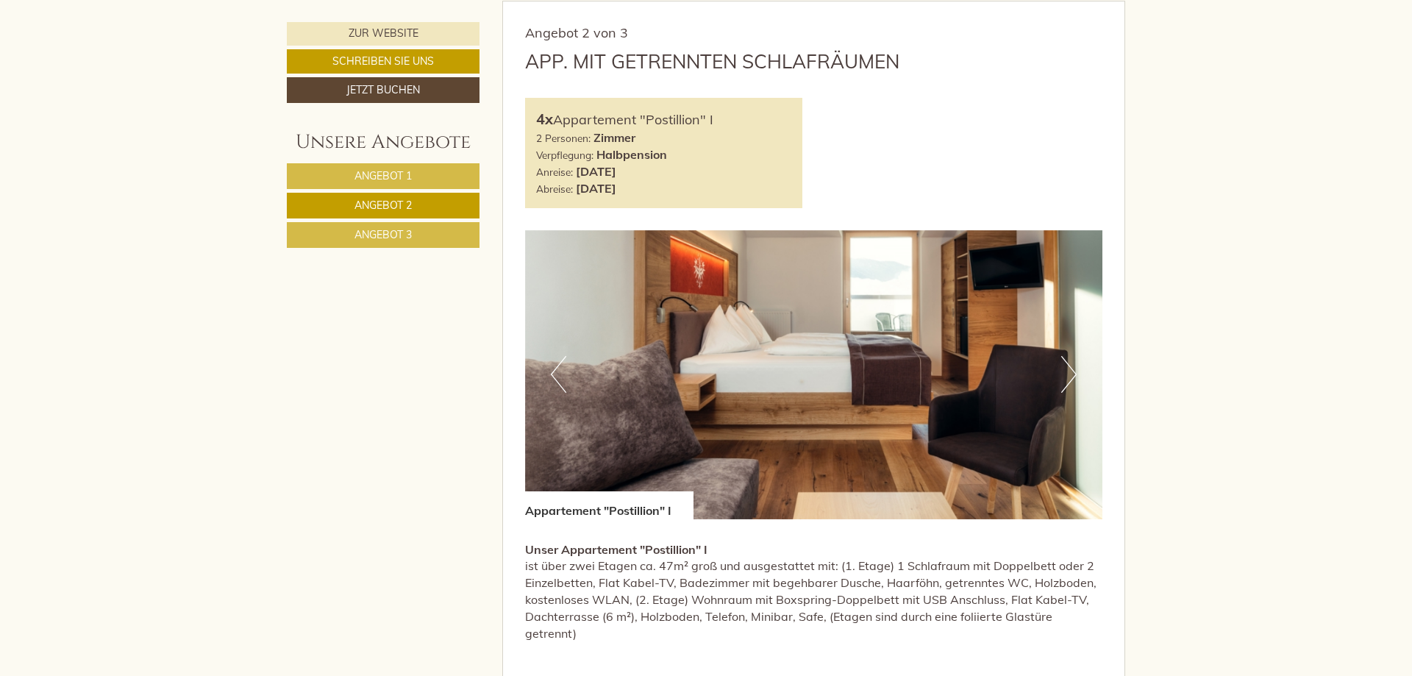 The width and height of the screenshot is (1412, 676). I want to click on a: Schreiben Sie uns, so click(383, 61).